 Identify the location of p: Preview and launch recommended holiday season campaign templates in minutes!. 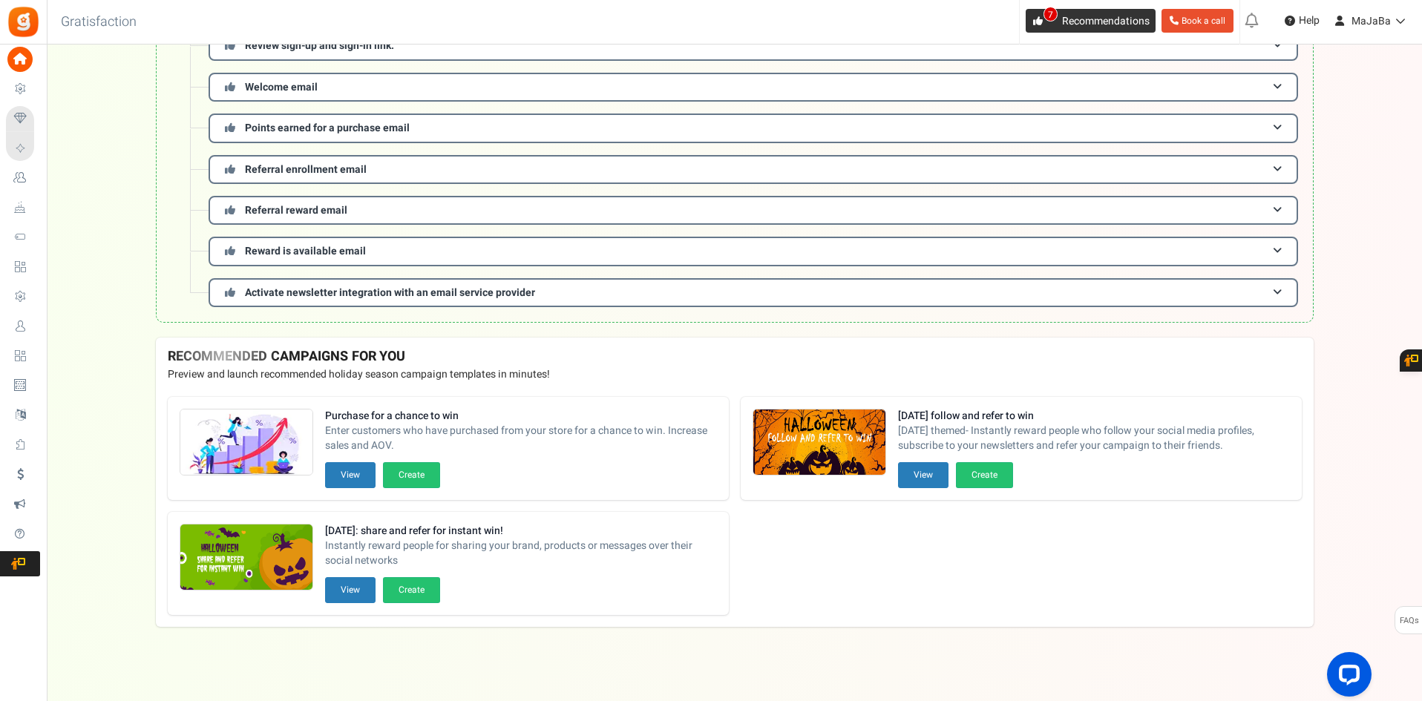
(735, 375).